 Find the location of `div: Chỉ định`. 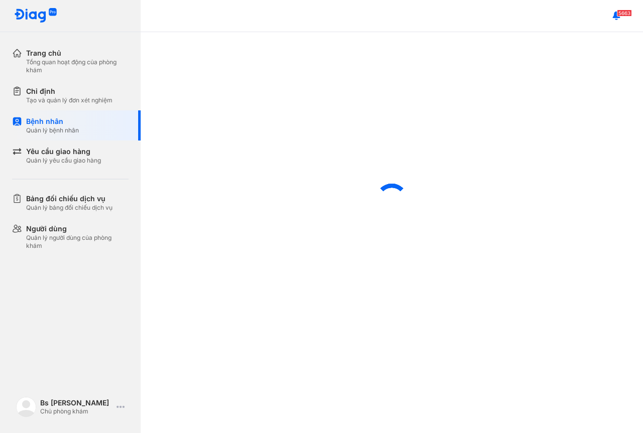

div: Chỉ định is located at coordinates (69, 91).